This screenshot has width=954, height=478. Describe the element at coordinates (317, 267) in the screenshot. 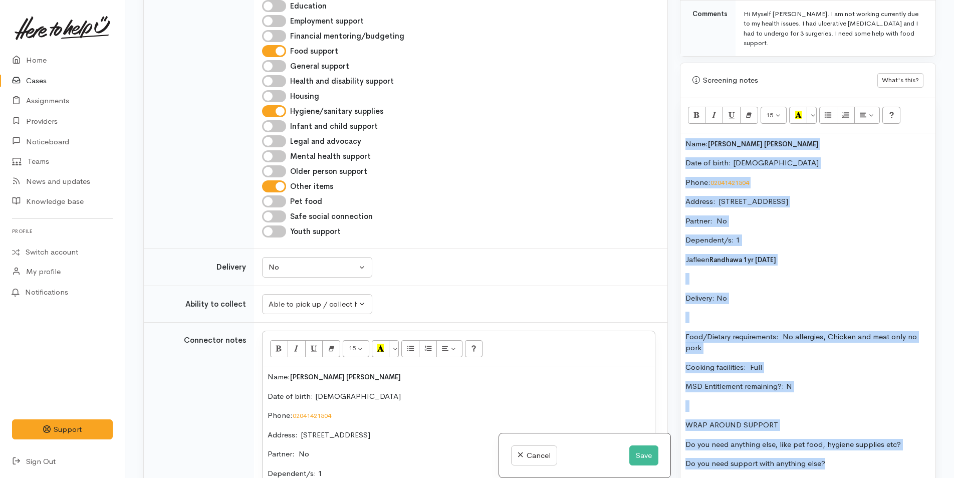

I see `button: No` at that location.